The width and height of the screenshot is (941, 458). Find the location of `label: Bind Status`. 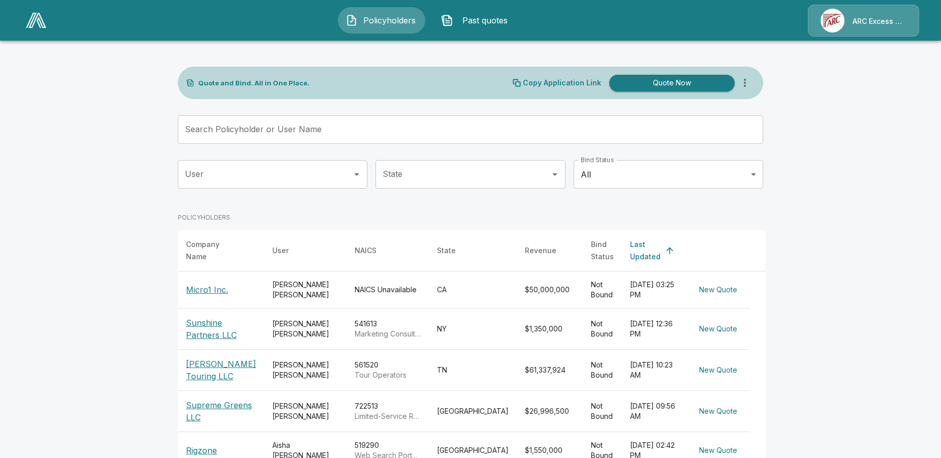

label: Bind Status is located at coordinates (597, 160).